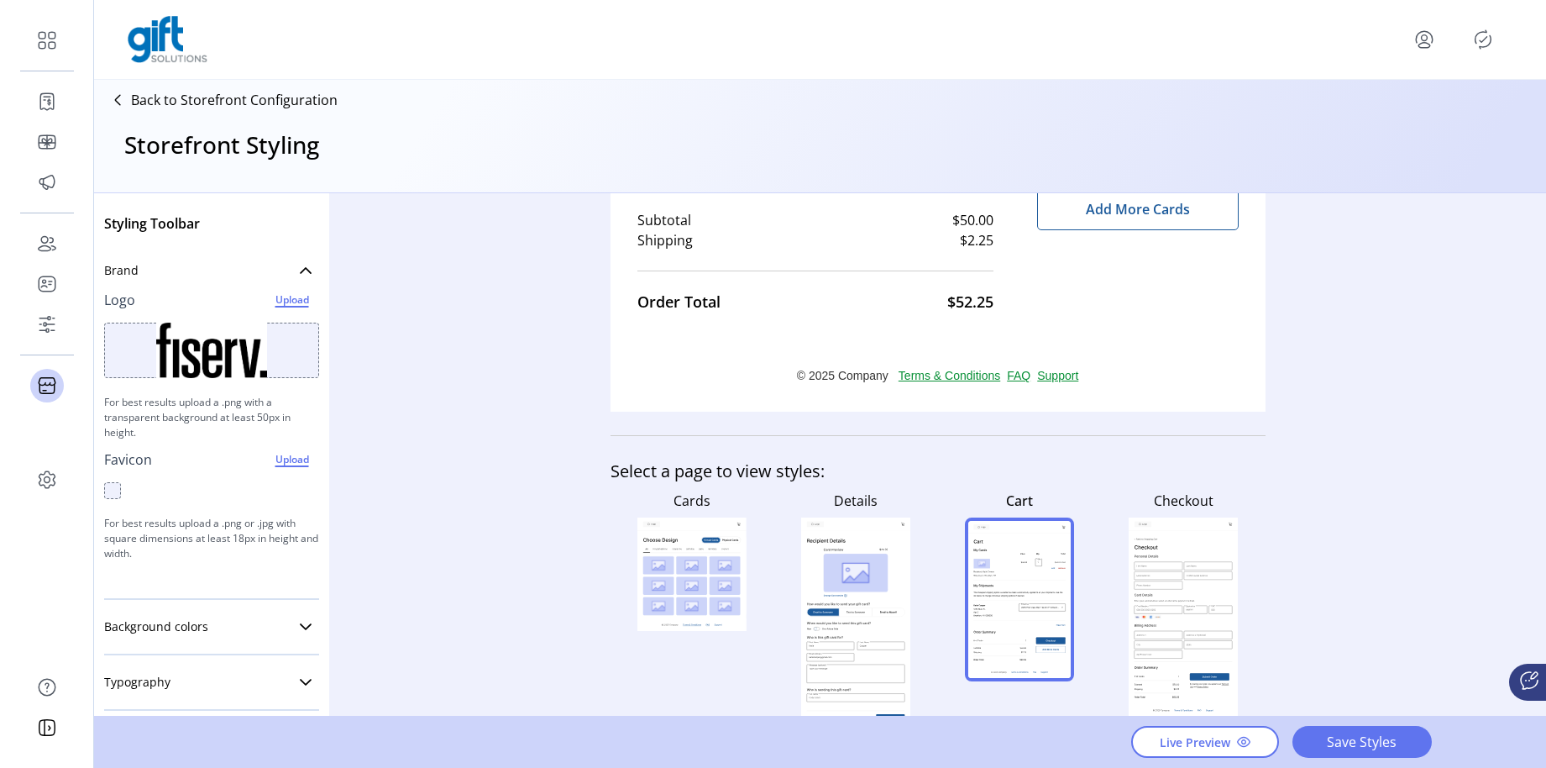 The height and width of the screenshot is (768, 1546). Describe the element at coordinates (847, 375) in the screenshot. I see `p: © 2025 Company` at that location.